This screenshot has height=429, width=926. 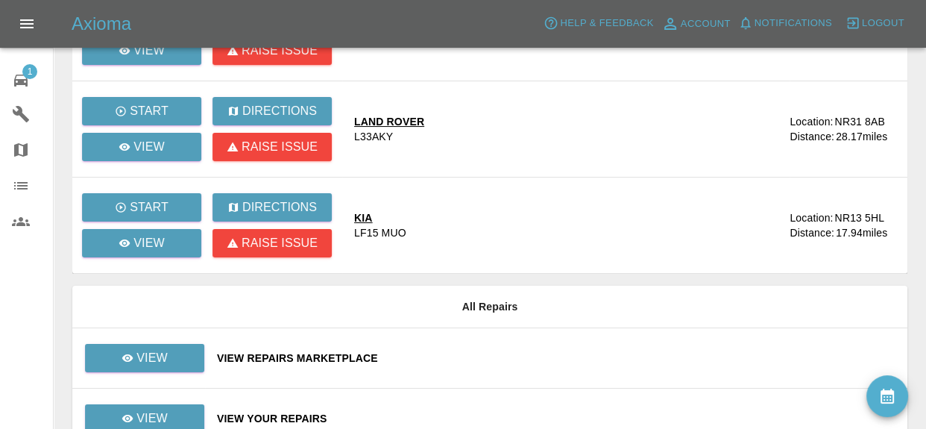 What do you see at coordinates (842, 225) in the screenshot?
I see `a: Location:NR13 5HLDistance:17.94miles` at bounding box center [842, 225].